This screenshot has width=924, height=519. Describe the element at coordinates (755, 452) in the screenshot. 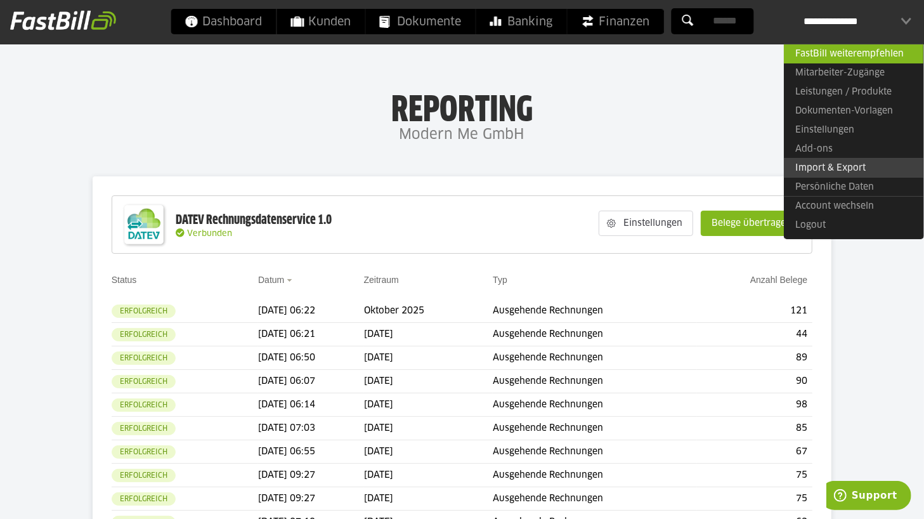

I see `td: 67` at that location.